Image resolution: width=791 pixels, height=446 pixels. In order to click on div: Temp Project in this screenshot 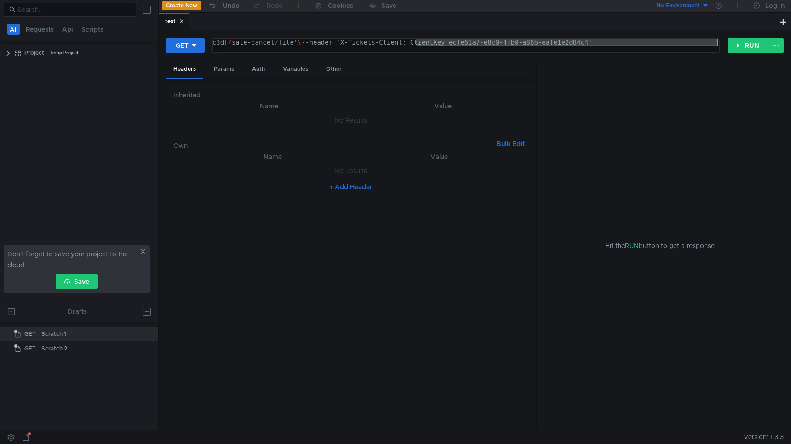, I will do `click(64, 53)`.